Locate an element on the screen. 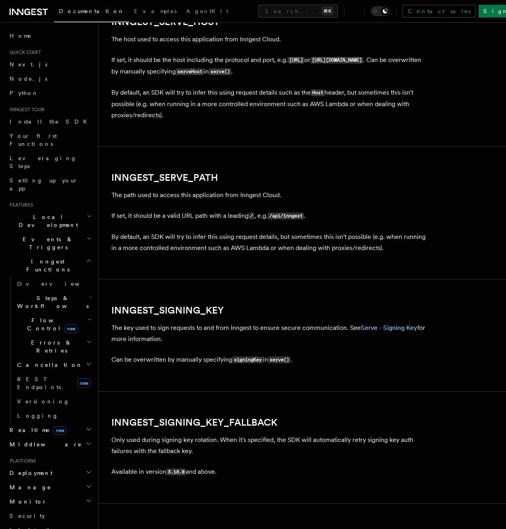 This screenshot has width=506, height=529. span: Node.js is located at coordinates (28, 79).